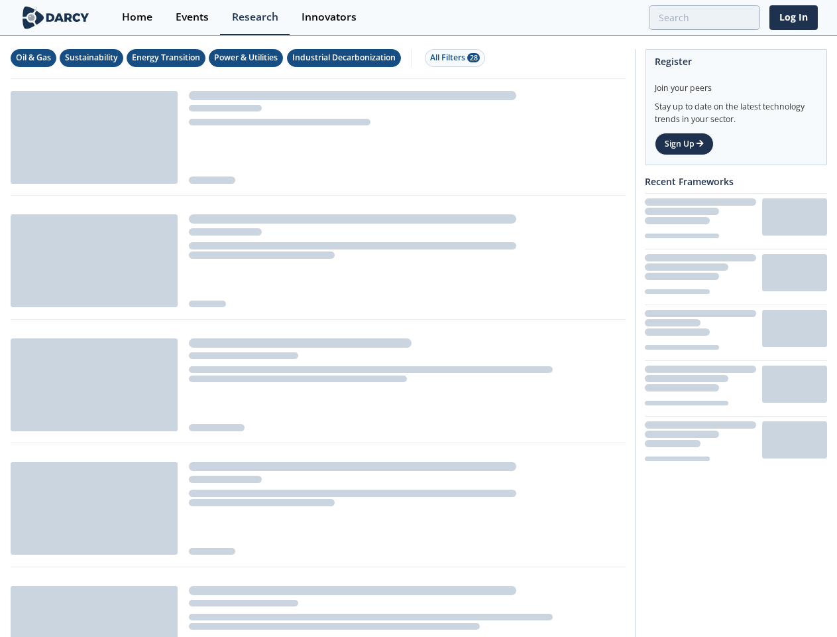 This screenshot has height=637, width=837. Describe the element at coordinates (794, 17) in the screenshot. I see `a: Log In` at that location.